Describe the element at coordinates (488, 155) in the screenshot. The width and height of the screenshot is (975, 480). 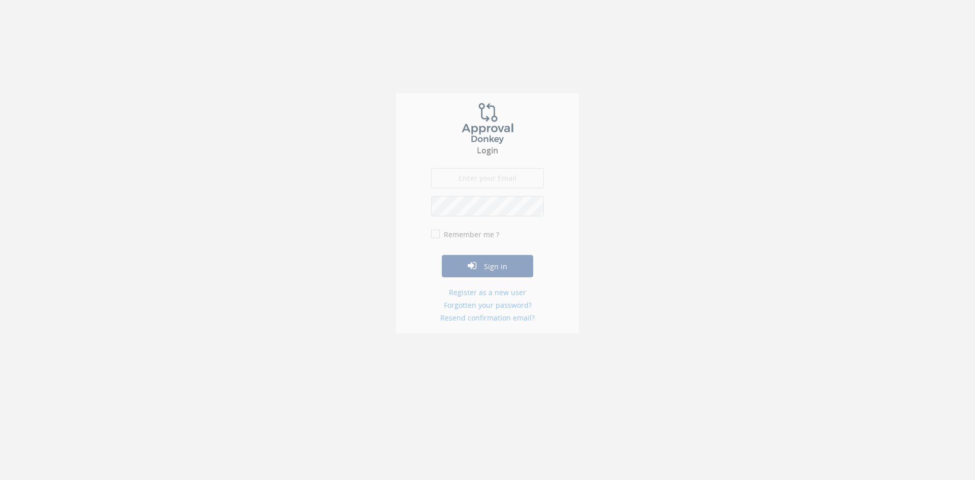
I see `h3: Login` at that location.